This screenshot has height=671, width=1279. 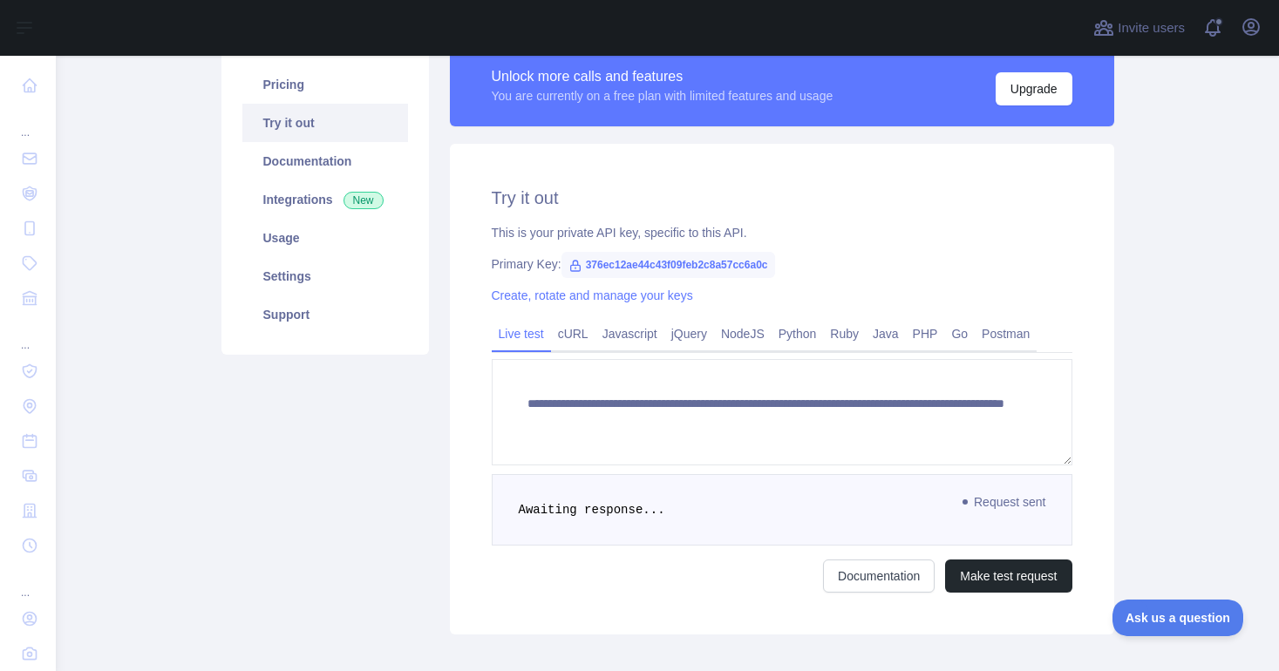 What do you see at coordinates (1008, 576) in the screenshot?
I see `button: Make test request` at bounding box center [1008, 576].